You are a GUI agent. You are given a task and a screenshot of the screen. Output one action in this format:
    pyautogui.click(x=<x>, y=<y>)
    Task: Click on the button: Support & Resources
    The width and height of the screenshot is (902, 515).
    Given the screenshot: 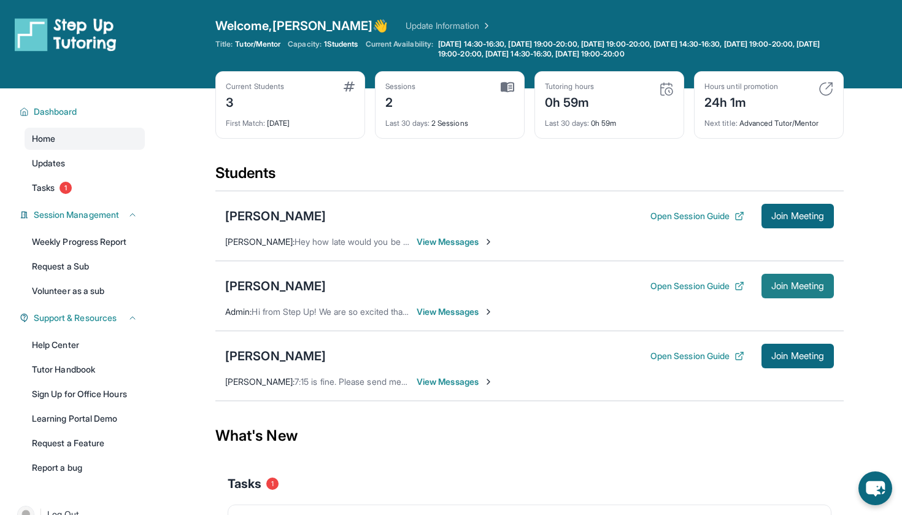 What is the action you would take?
    pyautogui.click(x=83, y=318)
    